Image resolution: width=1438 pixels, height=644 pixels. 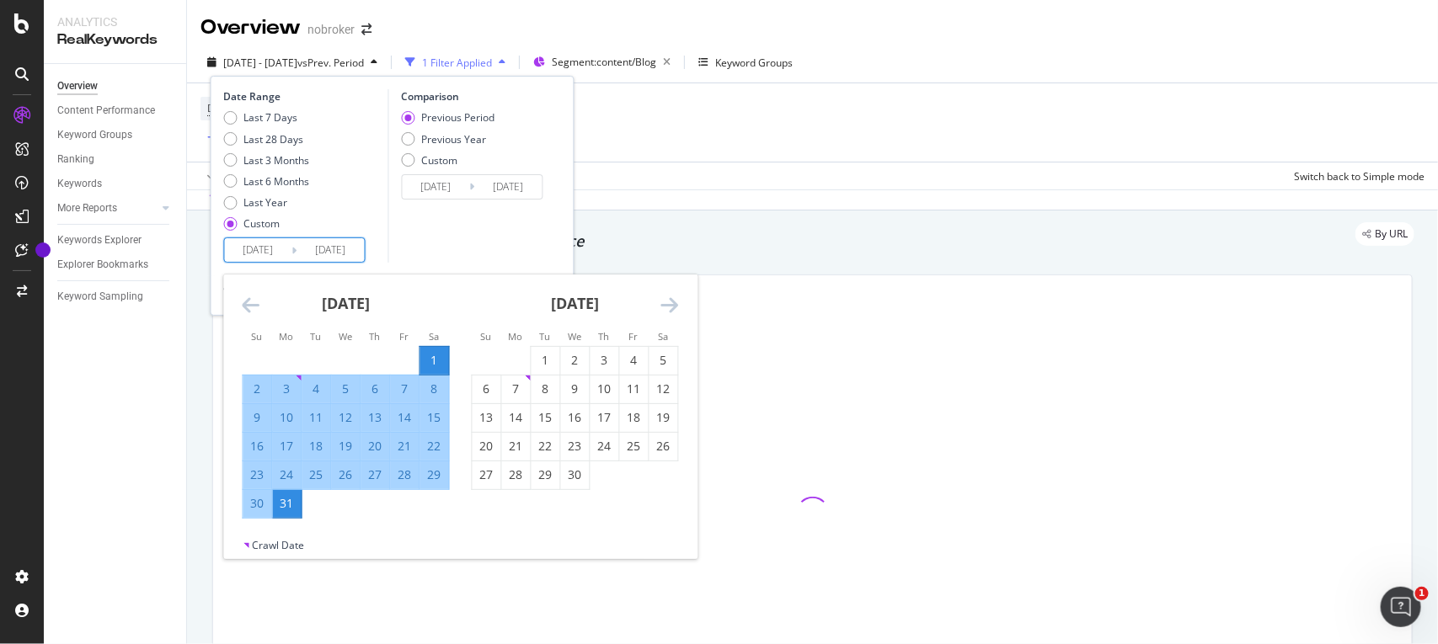 What do you see at coordinates (745, 62) in the screenshot?
I see `button: Keyword Groups` at bounding box center [745, 62].